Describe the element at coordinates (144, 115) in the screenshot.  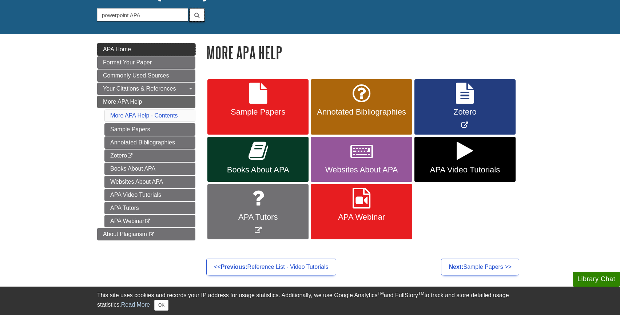
I see `a: More APA Help - Contents` at that location.